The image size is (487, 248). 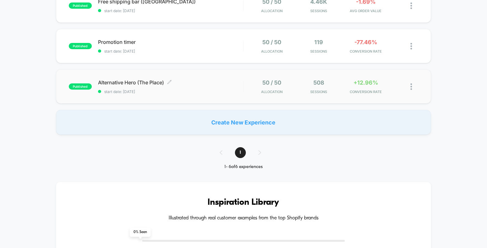 What do you see at coordinates (167, 132) in the screenshot?
I see `div: Current time` at bounding box center [167, 132].